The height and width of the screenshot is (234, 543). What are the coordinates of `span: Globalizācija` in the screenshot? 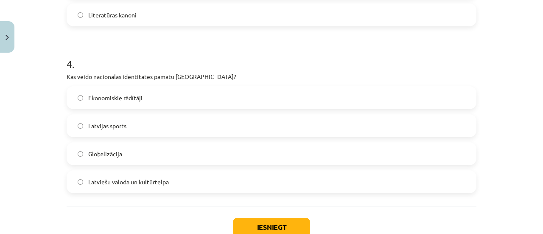 It's located at (105, 154).